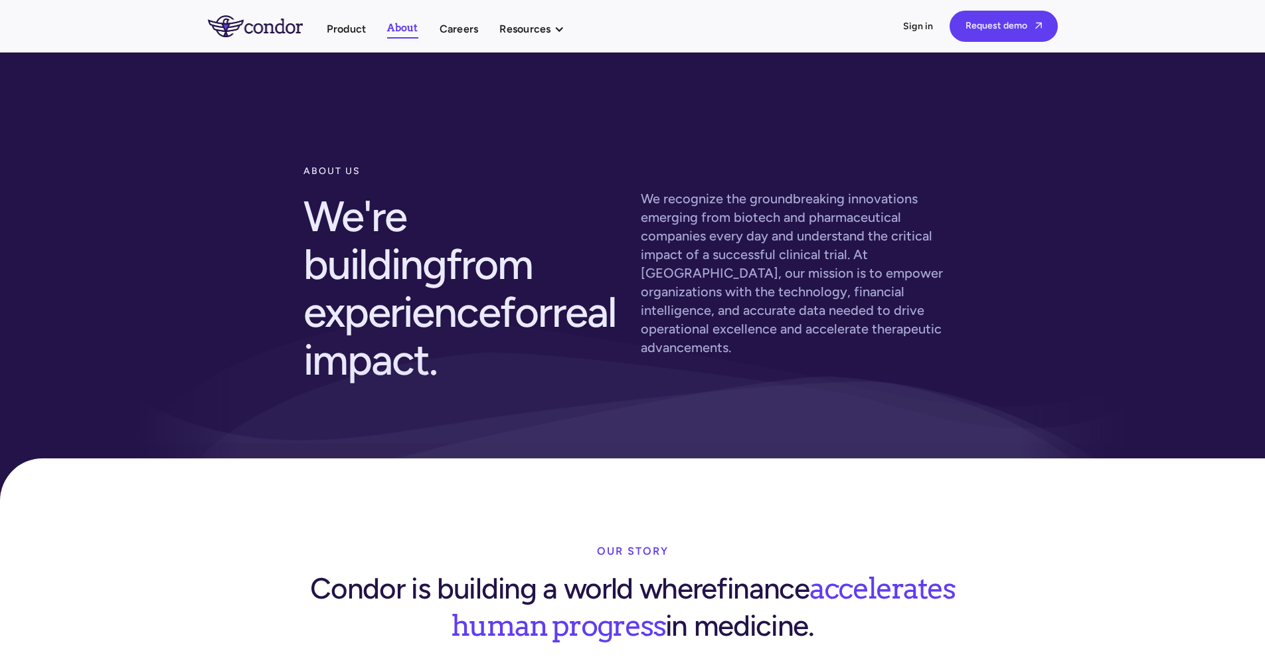 The height and width of the screenshot is (659, 1265). Describe the element at coordinates (267, 26) in the screenshot. I see `a: home` at that location.